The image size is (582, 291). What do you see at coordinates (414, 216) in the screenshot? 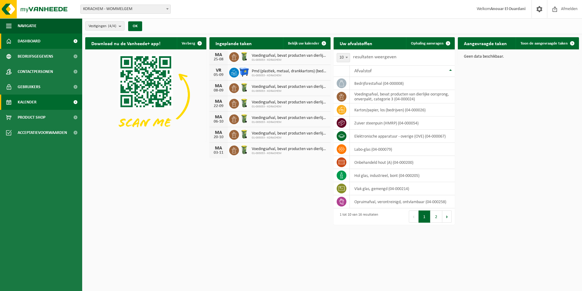
I see `button: Previous` at bounding box center [414, 216].